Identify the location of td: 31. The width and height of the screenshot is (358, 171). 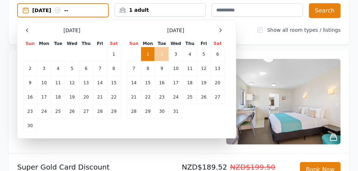
(176, 112).